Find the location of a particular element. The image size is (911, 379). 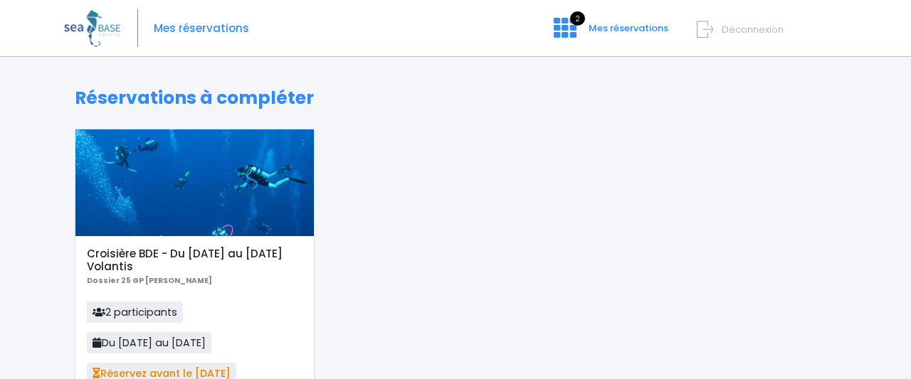

span: Déconnexion is located at coordinates (753, 29).